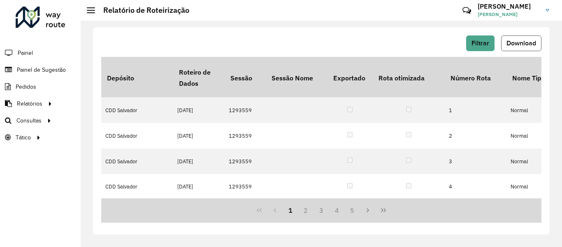  What do you see at coordinates (522, 43) in the screenshot?
I see `button: Download` at bounding box center [522, 43].